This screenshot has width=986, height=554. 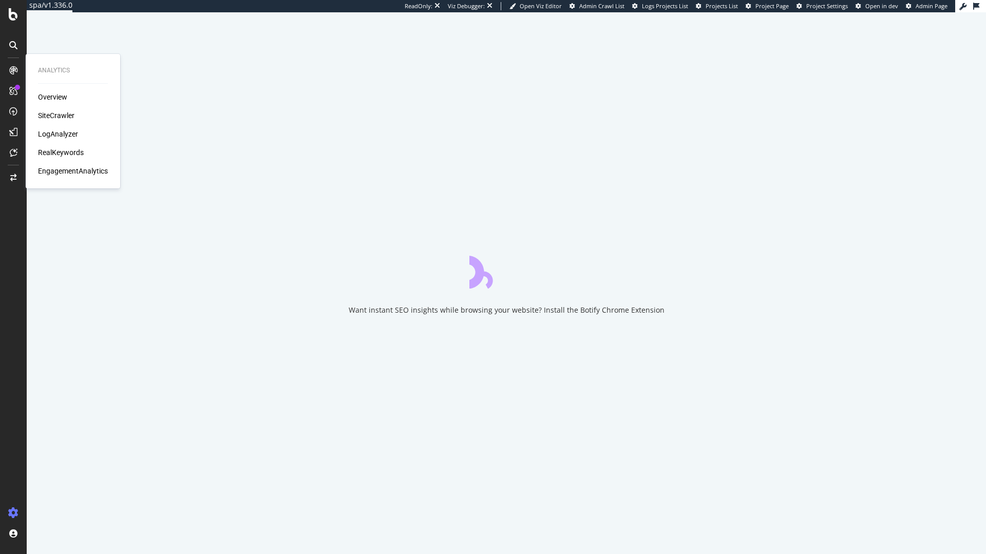 I want to click on div: SiteCrawler, so click(x=56, y=116).